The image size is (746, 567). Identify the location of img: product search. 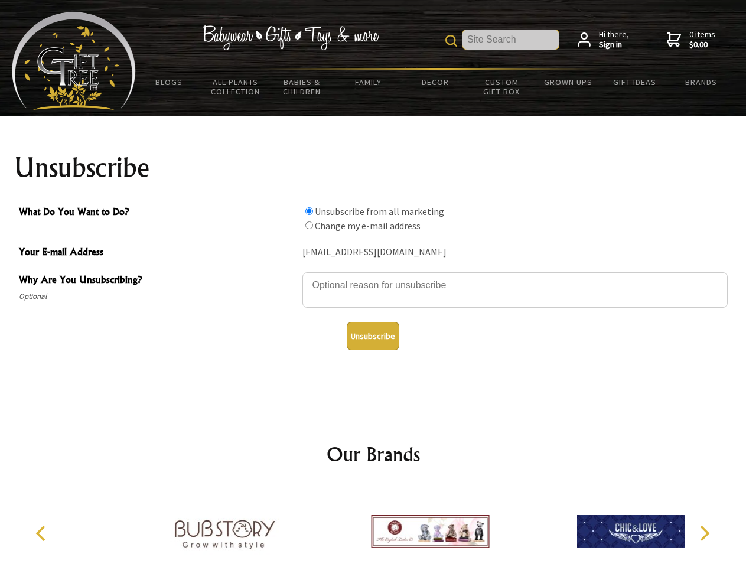
(451, 41).